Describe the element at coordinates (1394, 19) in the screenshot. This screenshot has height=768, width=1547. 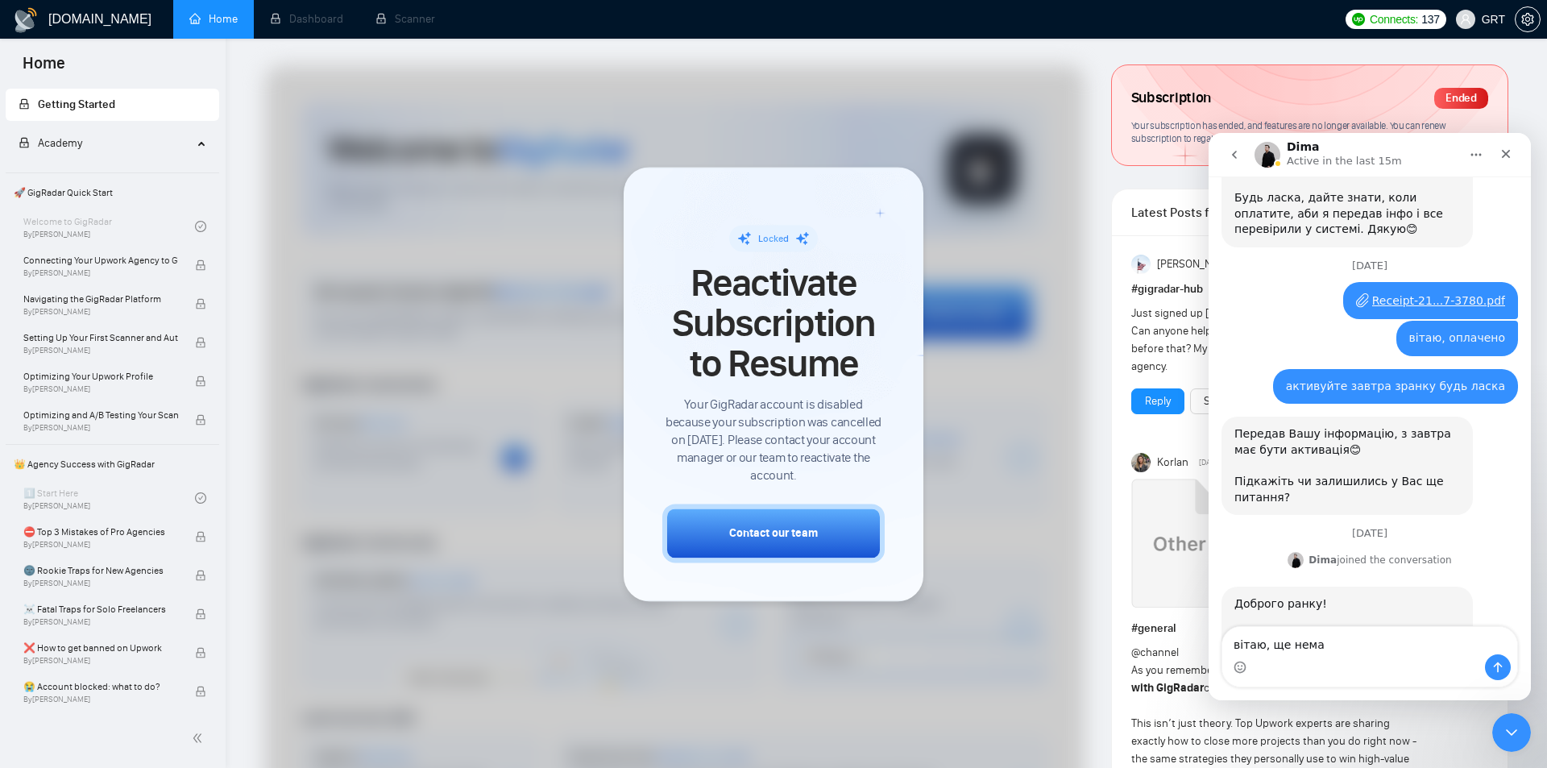
I see `span: Connects:` at that location.